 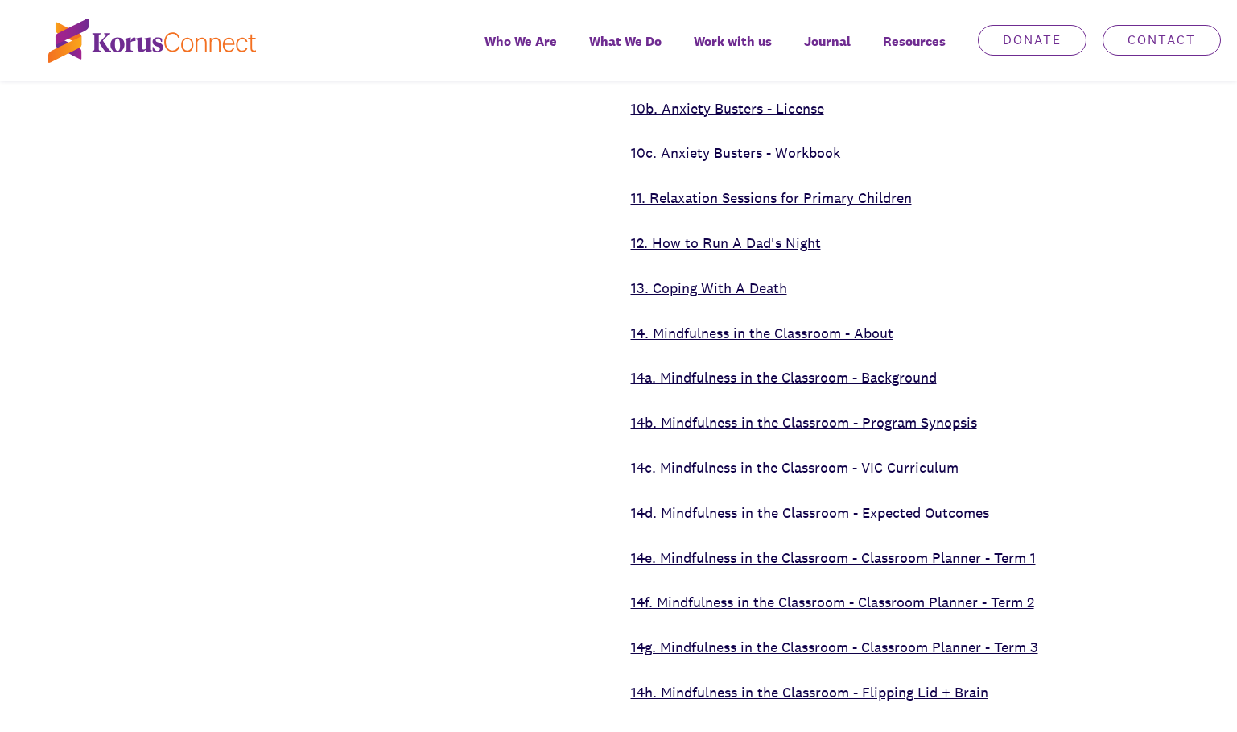 What do you see at coordinates (625, 41) in the screenshot?
I see `span: What We Do` at bounding box center [625, 41].